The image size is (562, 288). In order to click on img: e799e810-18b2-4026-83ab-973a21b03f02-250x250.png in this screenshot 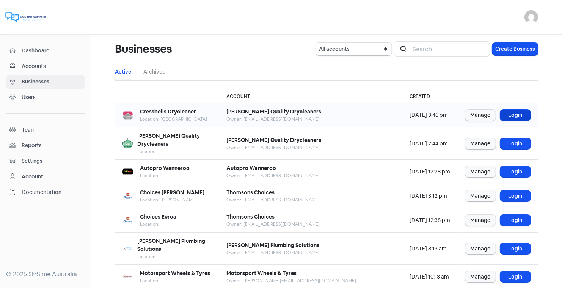, I will do `click(127, 143)`.